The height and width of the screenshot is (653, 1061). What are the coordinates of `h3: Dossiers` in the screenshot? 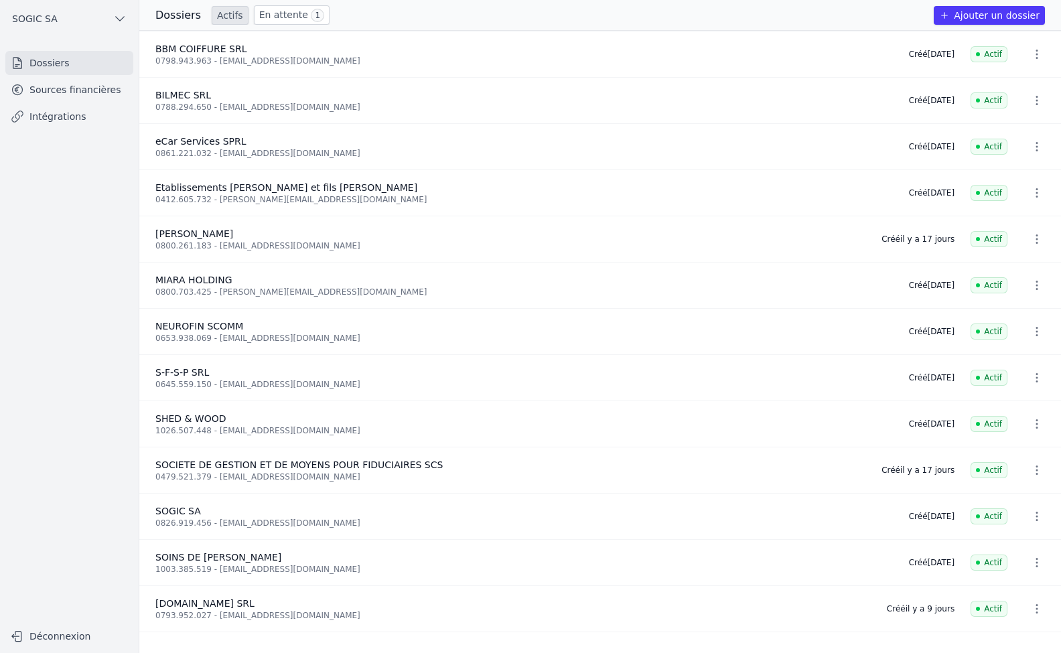 It's located at (178, 15).